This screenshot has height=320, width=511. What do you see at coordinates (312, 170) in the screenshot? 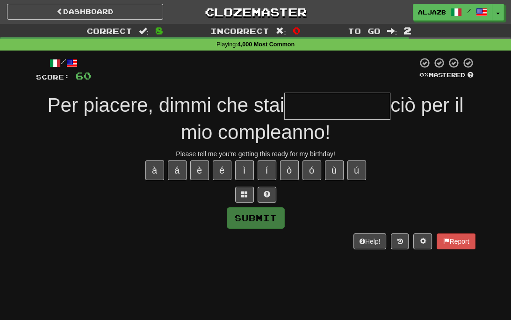
I see `button: ó` at bounding box center [312, 170].